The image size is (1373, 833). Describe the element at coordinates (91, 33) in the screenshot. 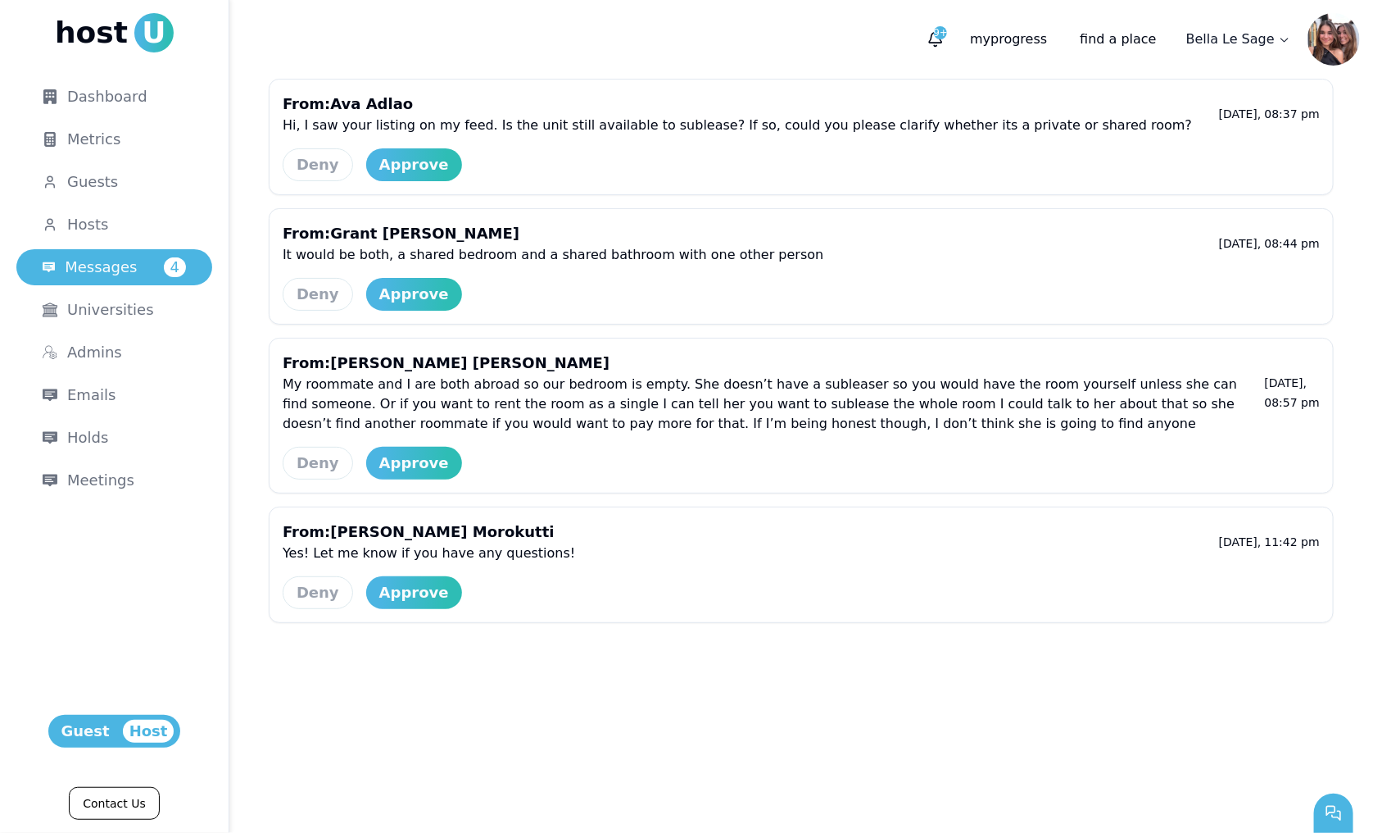

I see `span: host` at that location.